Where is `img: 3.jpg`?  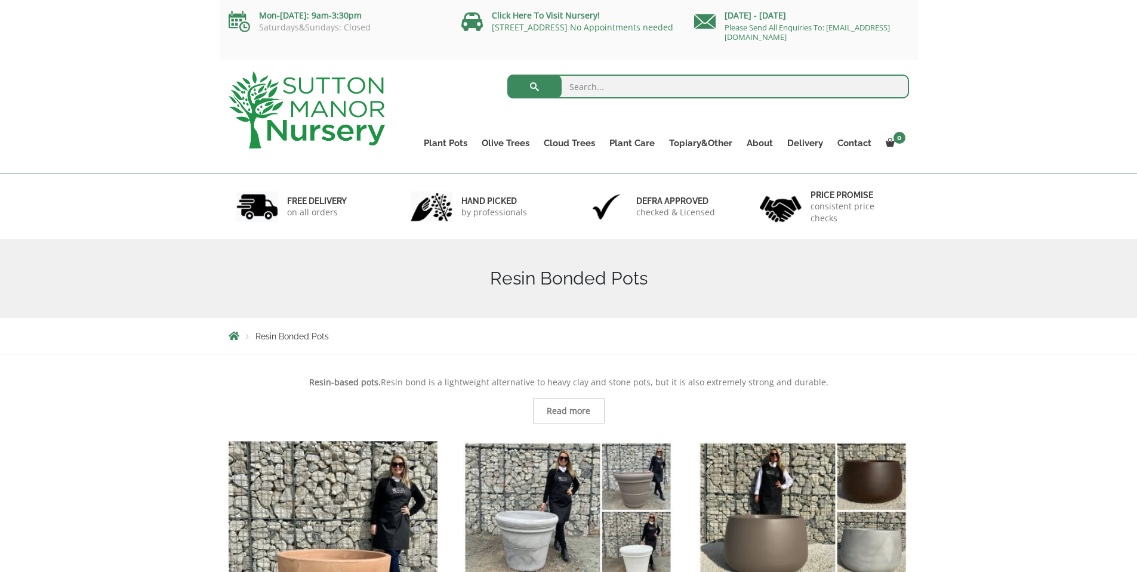 img: 3.jpg is located at coordinates (606, 206).